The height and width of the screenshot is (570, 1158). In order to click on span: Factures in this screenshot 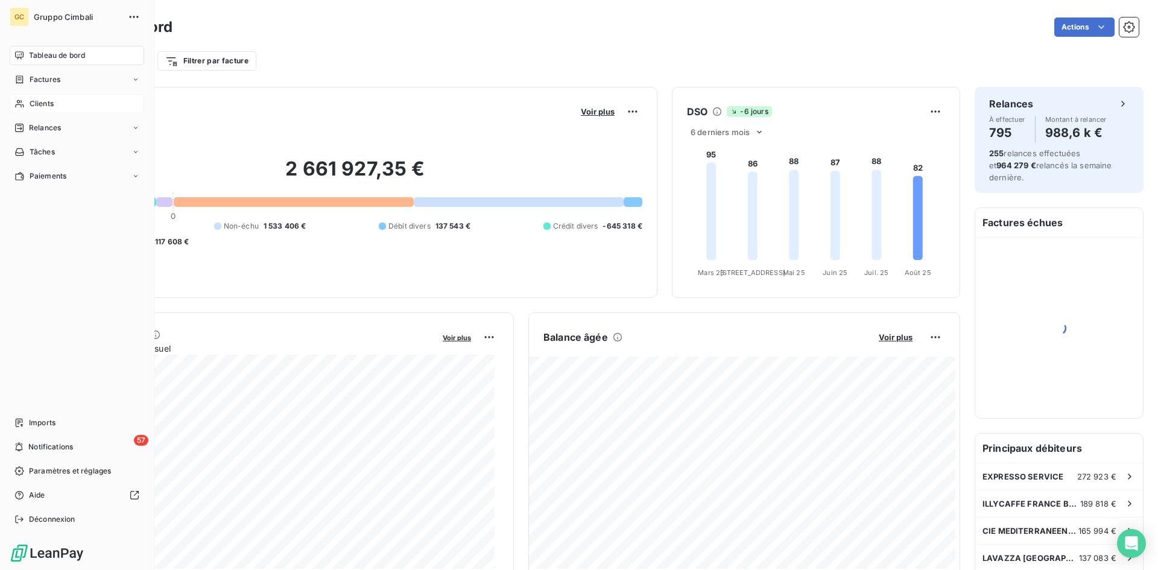, I will do `click(45, 80)`.